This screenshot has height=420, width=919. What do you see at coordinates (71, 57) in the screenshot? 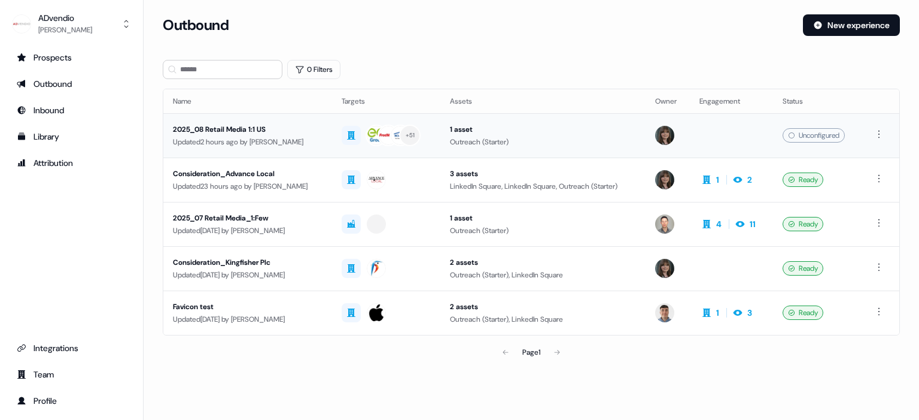
I see `a: Go to prospects` at bounding box center [71, 57].